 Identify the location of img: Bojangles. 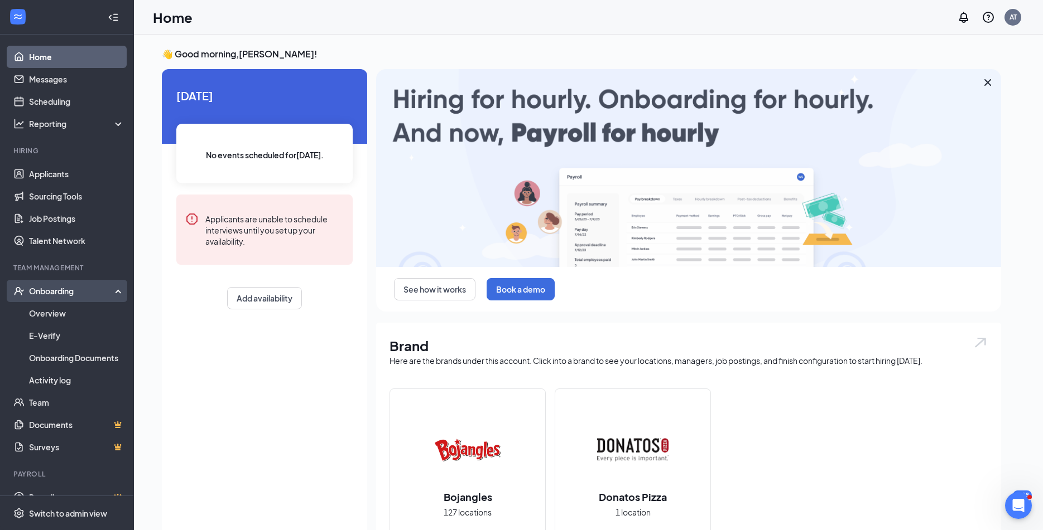
(467, 450).